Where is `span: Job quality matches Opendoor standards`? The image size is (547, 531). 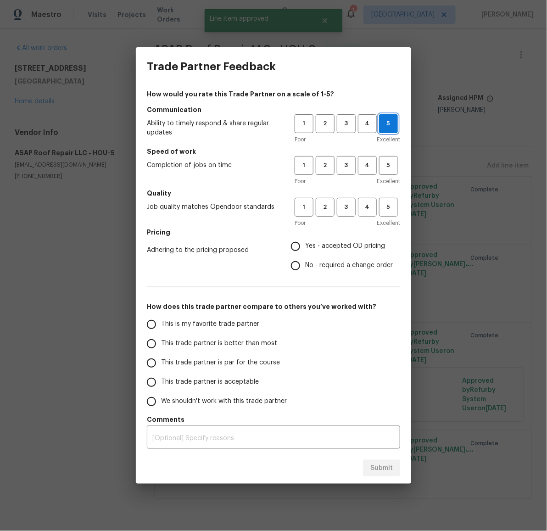 span: Job quality matches Opendoor standards is located at coordinates (213, 207).